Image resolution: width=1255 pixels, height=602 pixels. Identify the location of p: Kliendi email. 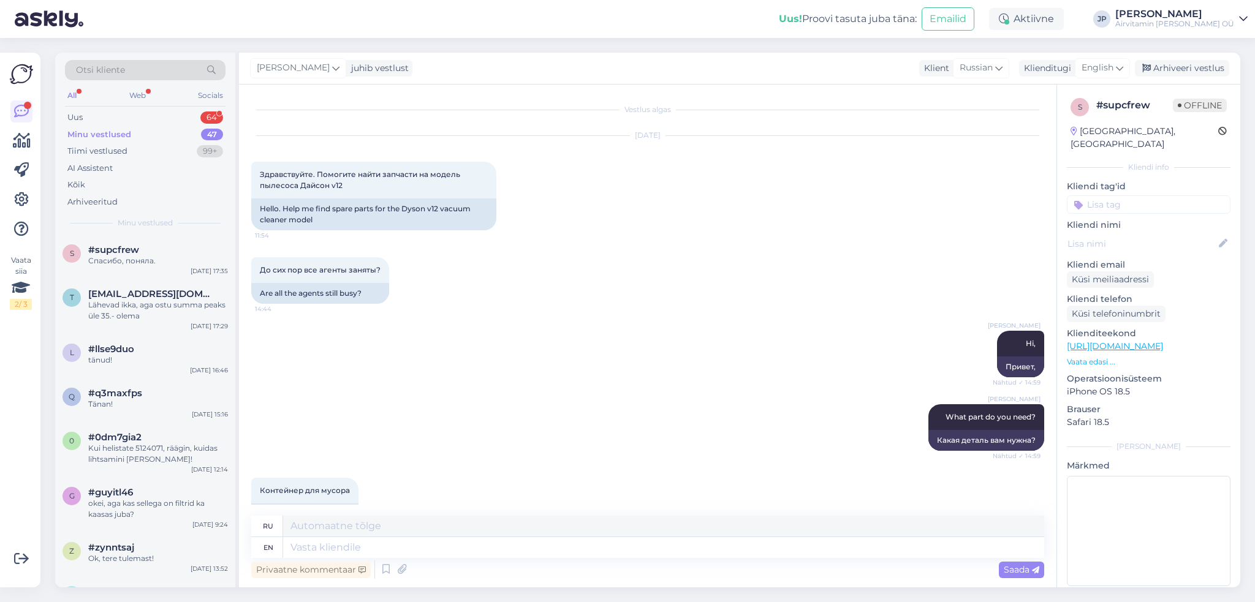
(1148, 265).